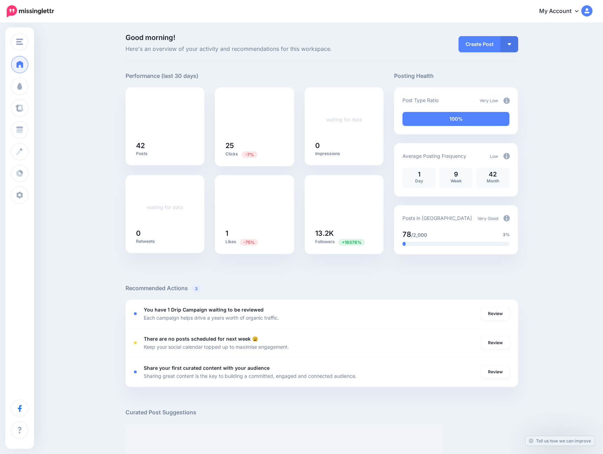 This screenshot has width=603, height=454. I want to click on h5: Curated Post Suggestions, so click(322, 412).